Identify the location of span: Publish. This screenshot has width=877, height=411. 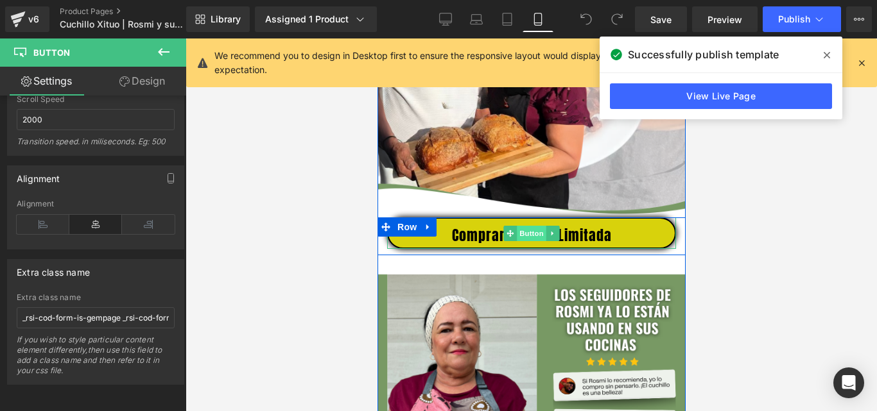
(794, 19).